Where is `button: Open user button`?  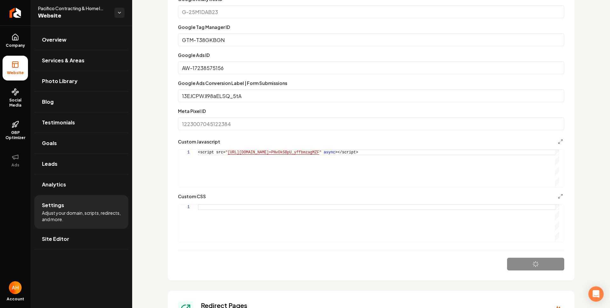
button: Open user button is located at coordinates (15, 287).